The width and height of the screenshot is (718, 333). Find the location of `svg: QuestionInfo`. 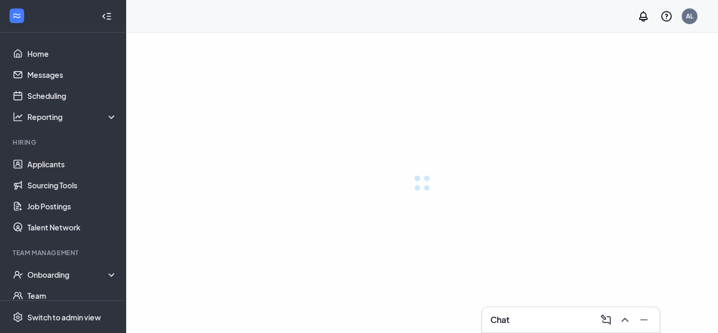

svg: QuestionInfo is located at coordinates (667, 16).